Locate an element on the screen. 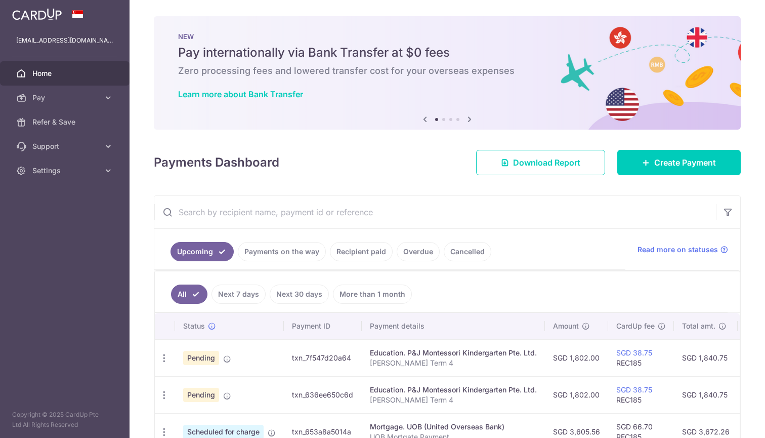  a: All is located at coordinates (189, 294).